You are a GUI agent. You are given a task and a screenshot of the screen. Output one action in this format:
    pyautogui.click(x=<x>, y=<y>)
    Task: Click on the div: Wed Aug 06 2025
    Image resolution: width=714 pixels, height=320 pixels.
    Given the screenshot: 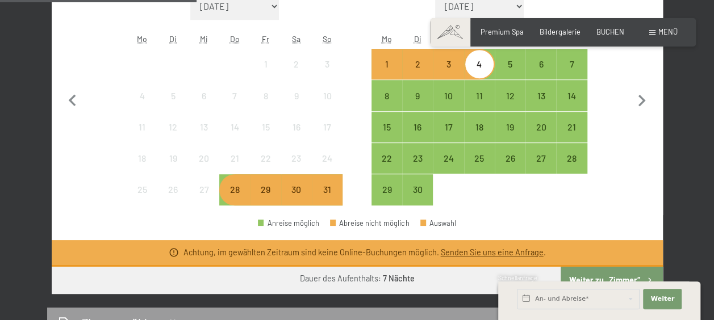 What is the action you would take?
    pyautogui.click(x=204, y=95)
    